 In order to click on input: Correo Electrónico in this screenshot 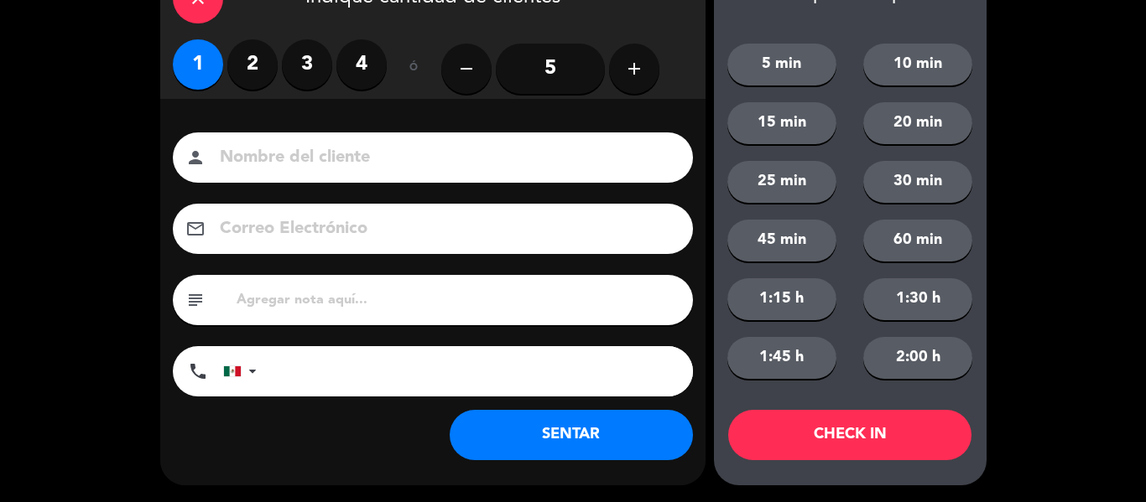, I will do `click(445, 229)`.